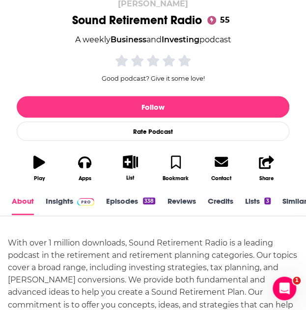  Describe the element at coordinates (257, 205) in the screenshot. I see `a: Lists3` at that location.